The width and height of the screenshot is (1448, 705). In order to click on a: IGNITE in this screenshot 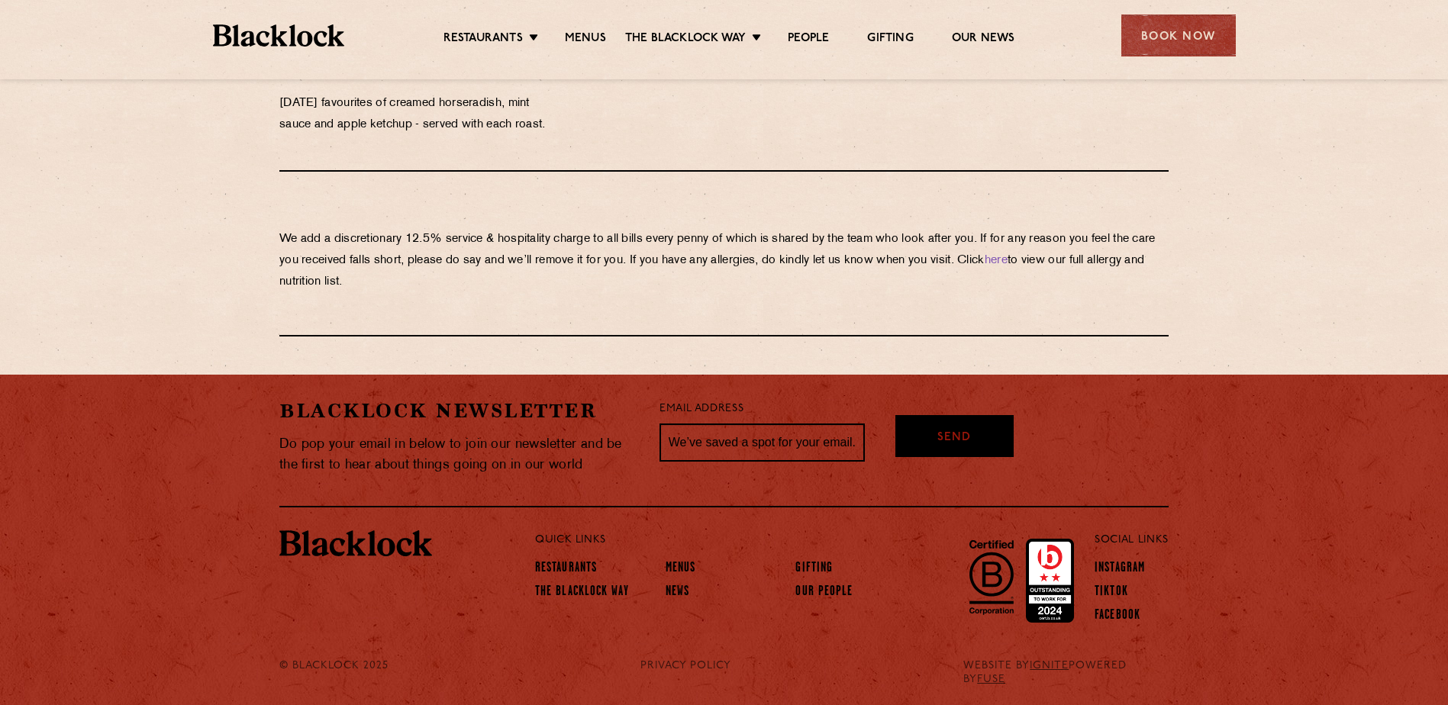, I will do `click(1049, 665)`.